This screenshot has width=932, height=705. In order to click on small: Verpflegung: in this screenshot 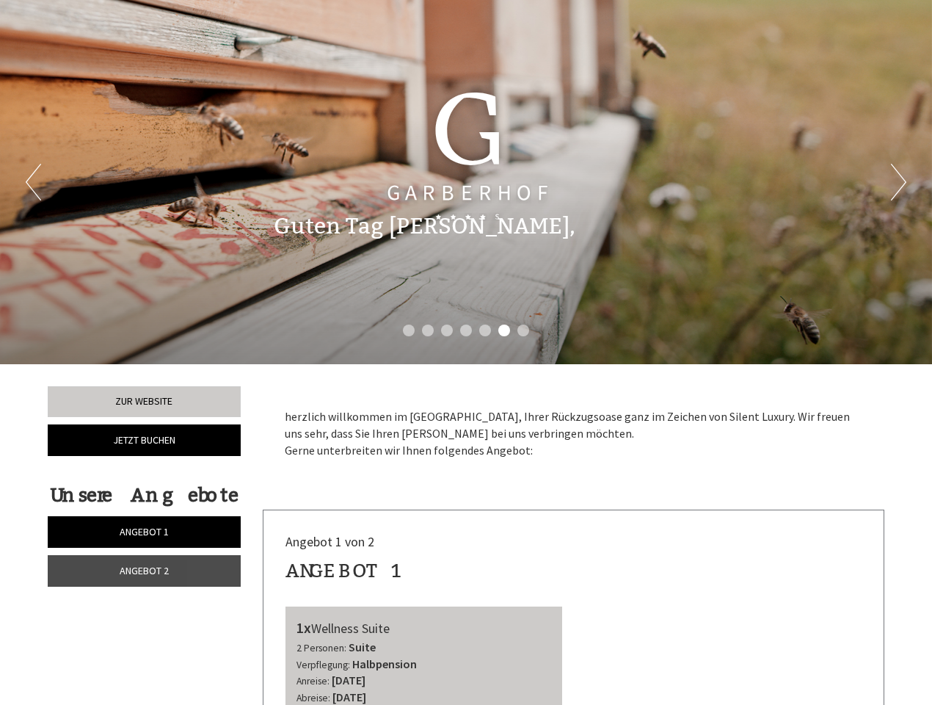, I will do `click(323, 664)`.